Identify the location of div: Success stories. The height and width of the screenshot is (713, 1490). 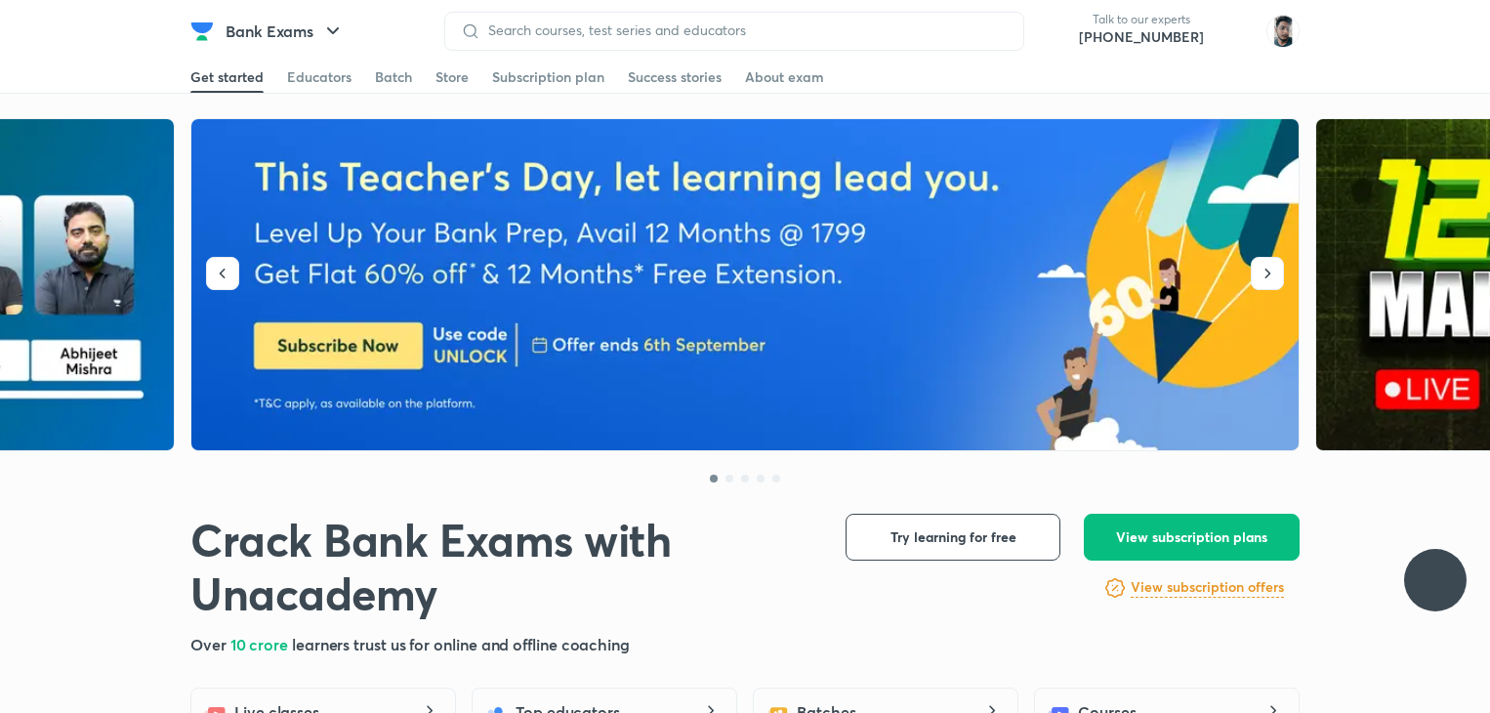
(675, 77).